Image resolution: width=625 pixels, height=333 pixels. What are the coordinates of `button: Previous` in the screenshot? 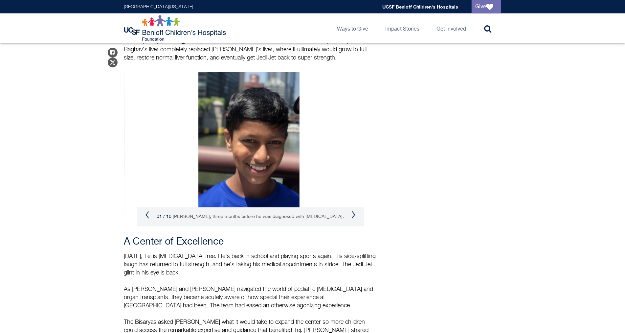 It's located at (147, 215).